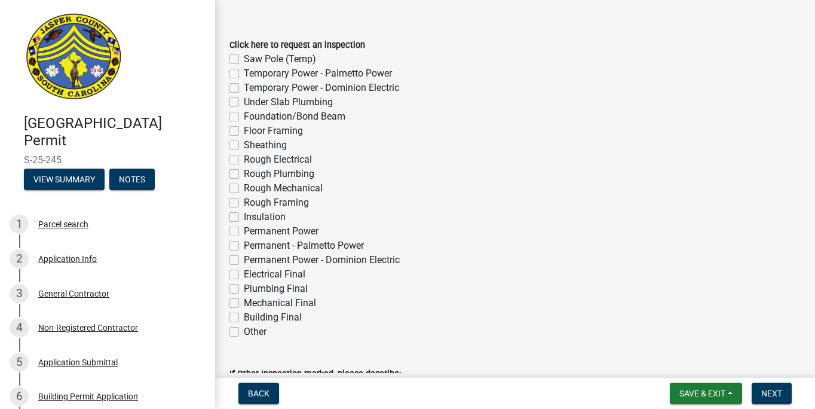  I want to click on label: Foundation/Bond Beam, so click(295, 117).